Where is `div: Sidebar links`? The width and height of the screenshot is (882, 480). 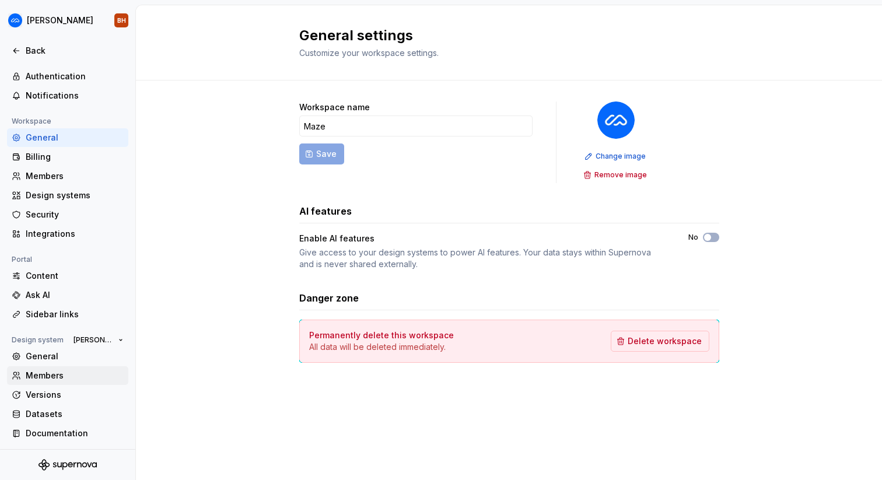
div: Sidebar links is located at coordinates (75, 314).